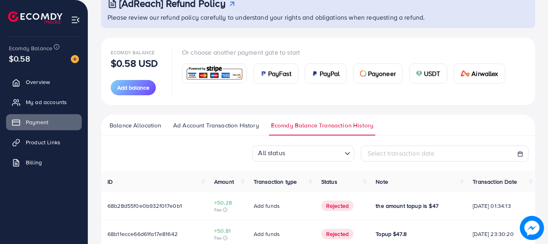 Image resolution: width=548 pixels, height=244 pixels. Describe the element at coordinates (35, 17) in the screenshot. I see `img: logo` at that location.